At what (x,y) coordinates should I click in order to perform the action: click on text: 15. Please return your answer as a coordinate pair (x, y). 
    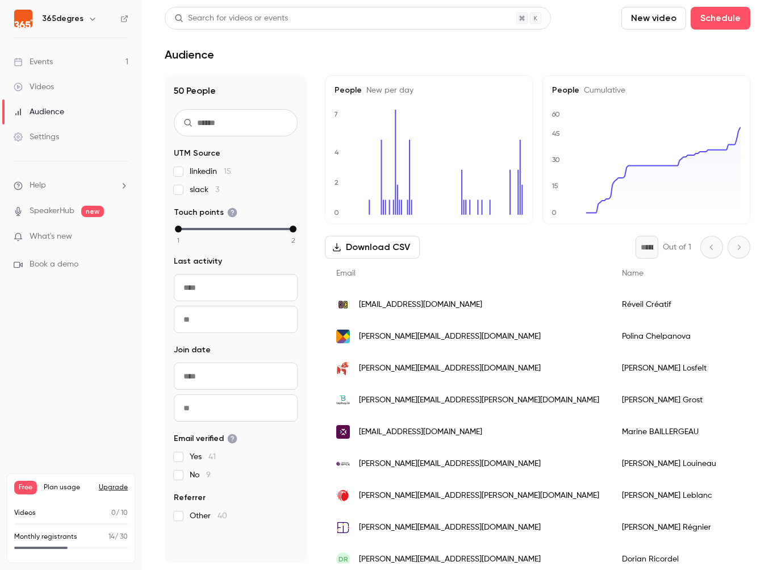
    Looking at the image, I should click on (555, 186).